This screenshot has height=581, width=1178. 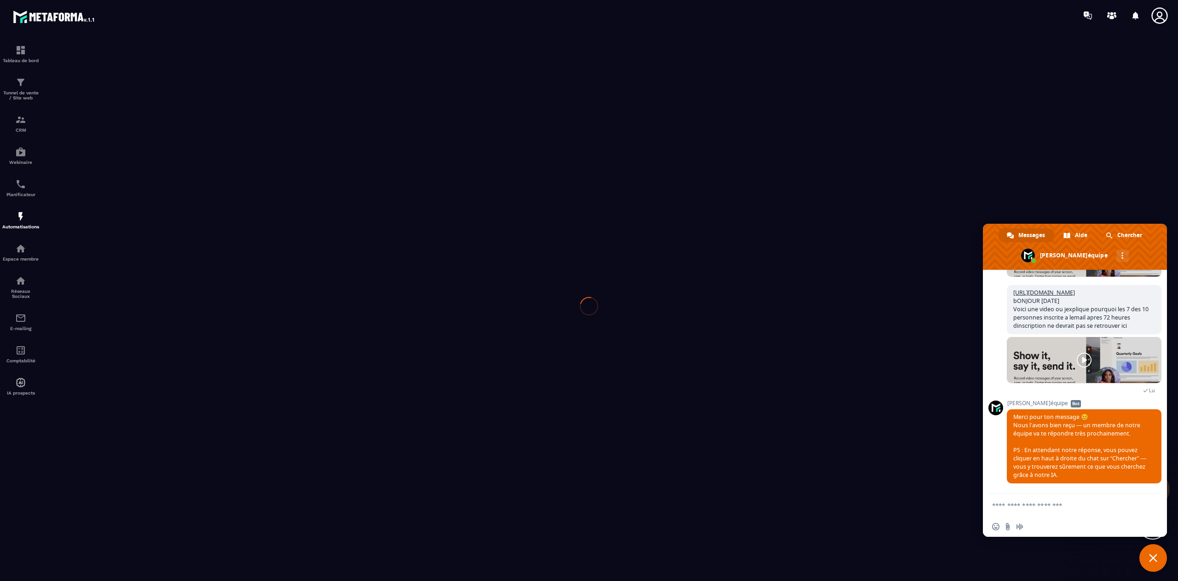 What do you see at coordinates (1026, 235) in the screenshot?
I see `a: Messages` at bounding box center [1026, 235].